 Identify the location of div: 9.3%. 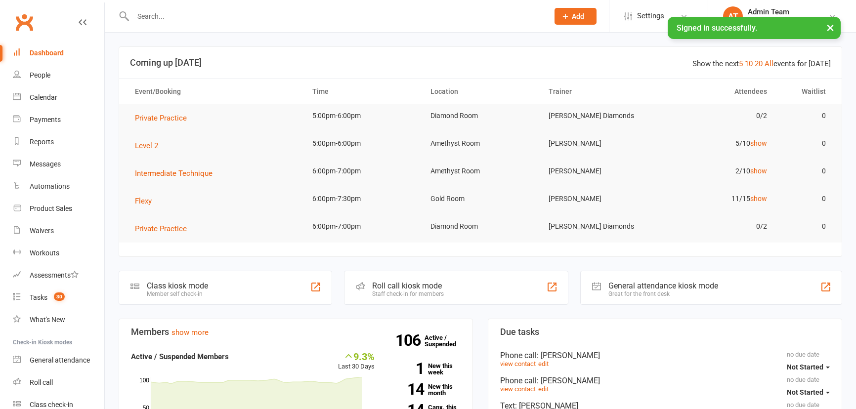
(356, 356).